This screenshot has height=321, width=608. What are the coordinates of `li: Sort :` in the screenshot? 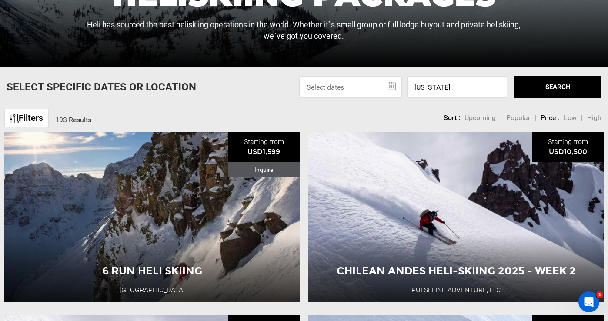 It's located at (452, 118).